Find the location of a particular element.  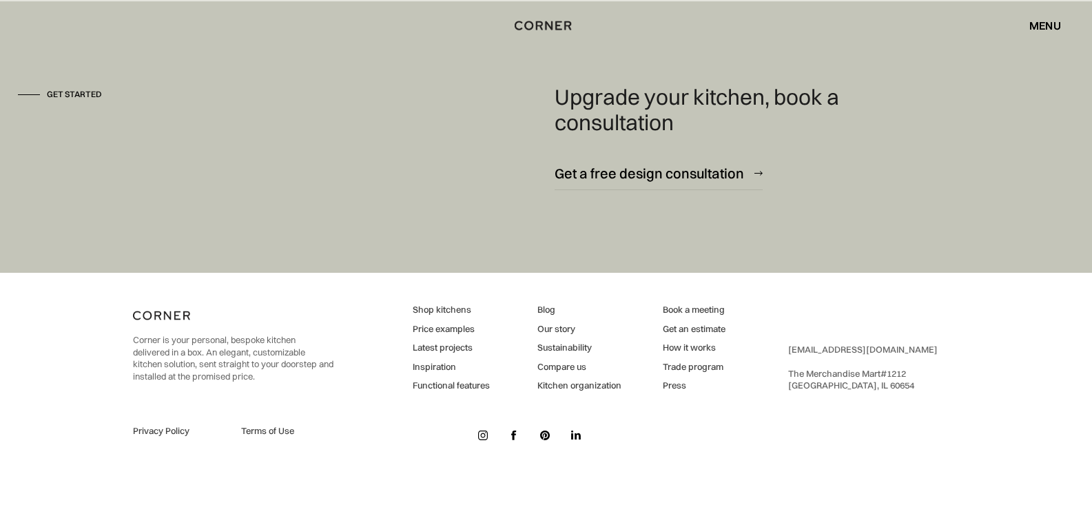

a: Sustainability is located at coordinates (579, 348).